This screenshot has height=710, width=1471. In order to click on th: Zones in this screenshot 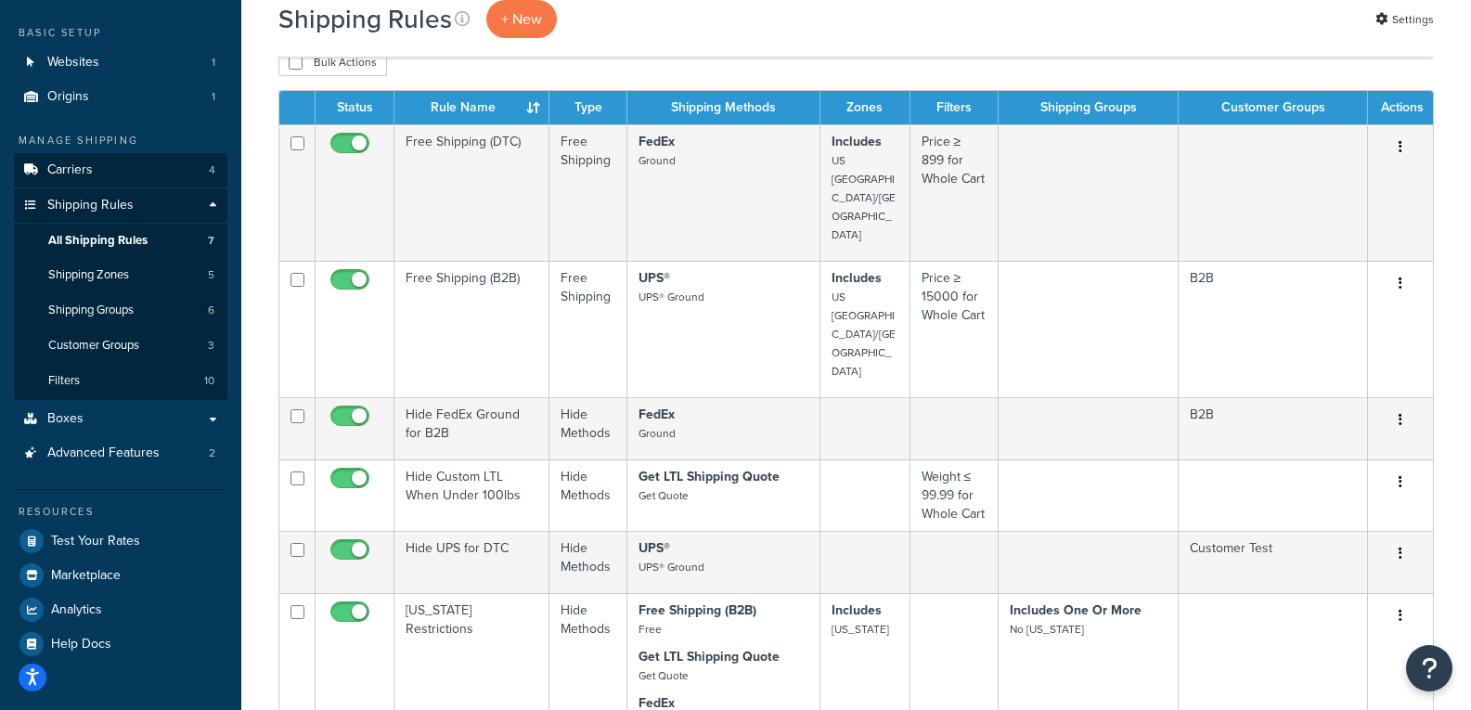, I will do `click(865, 108)`.